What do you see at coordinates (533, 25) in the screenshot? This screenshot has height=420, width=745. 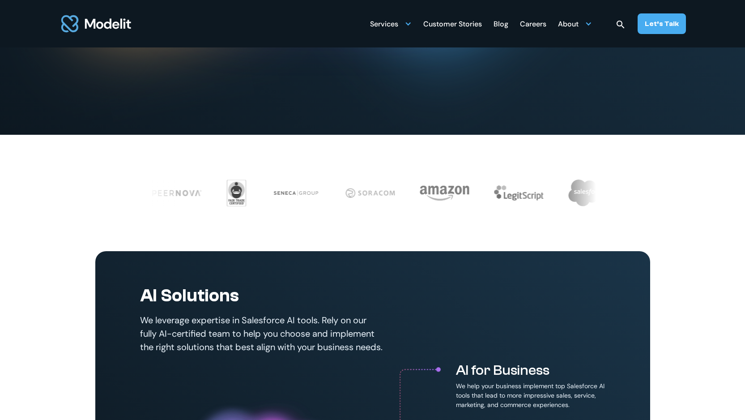 I see `div: Careers` at bounding box center [533, 25].